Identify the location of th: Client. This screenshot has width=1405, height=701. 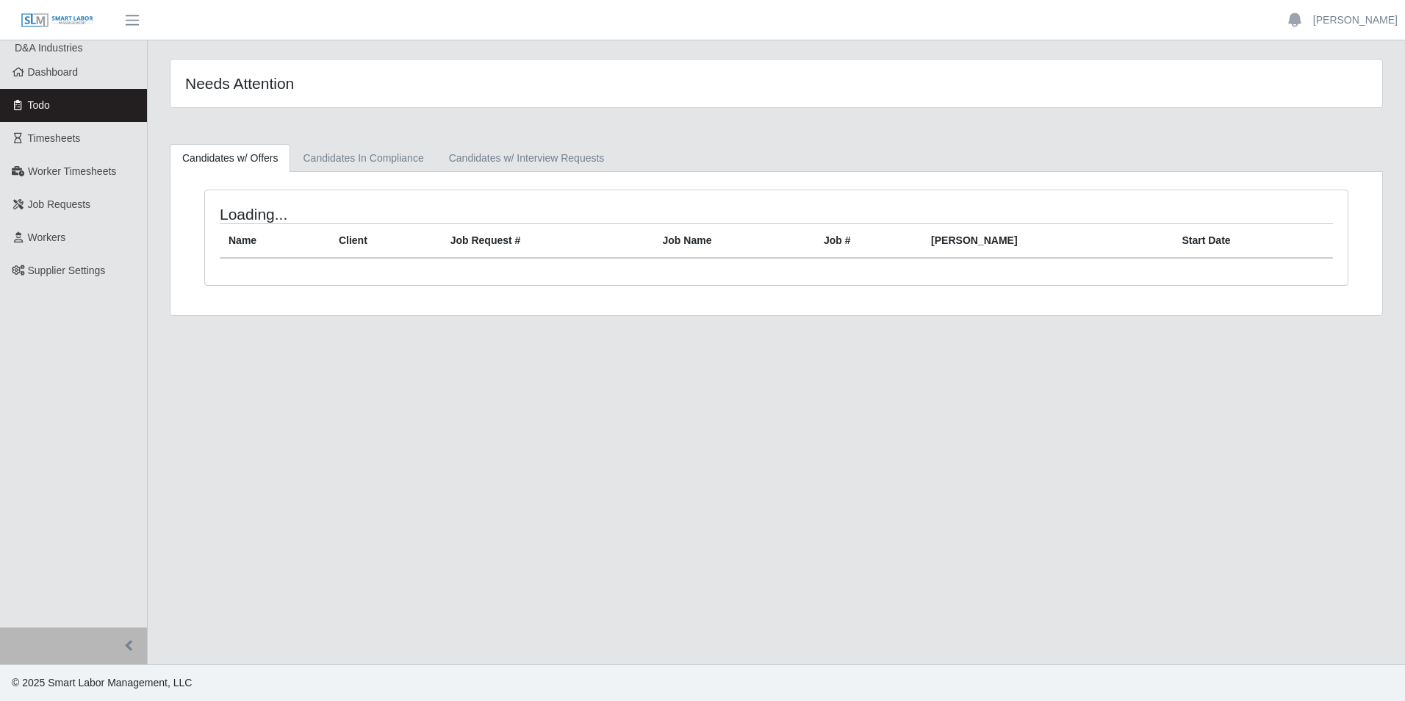
(386, 241).